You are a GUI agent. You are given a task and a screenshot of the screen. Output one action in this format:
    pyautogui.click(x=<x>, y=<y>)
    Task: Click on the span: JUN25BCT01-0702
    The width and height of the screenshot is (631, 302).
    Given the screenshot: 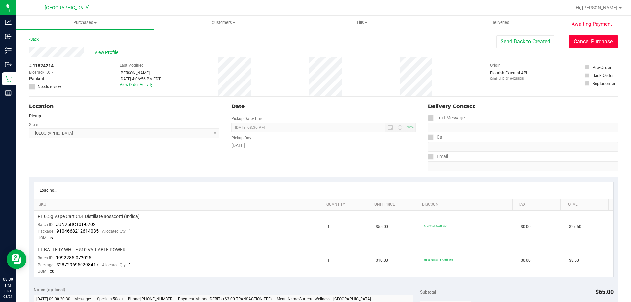 What is the action you would take?
    pyautogui.click(x=76, y=225)
    